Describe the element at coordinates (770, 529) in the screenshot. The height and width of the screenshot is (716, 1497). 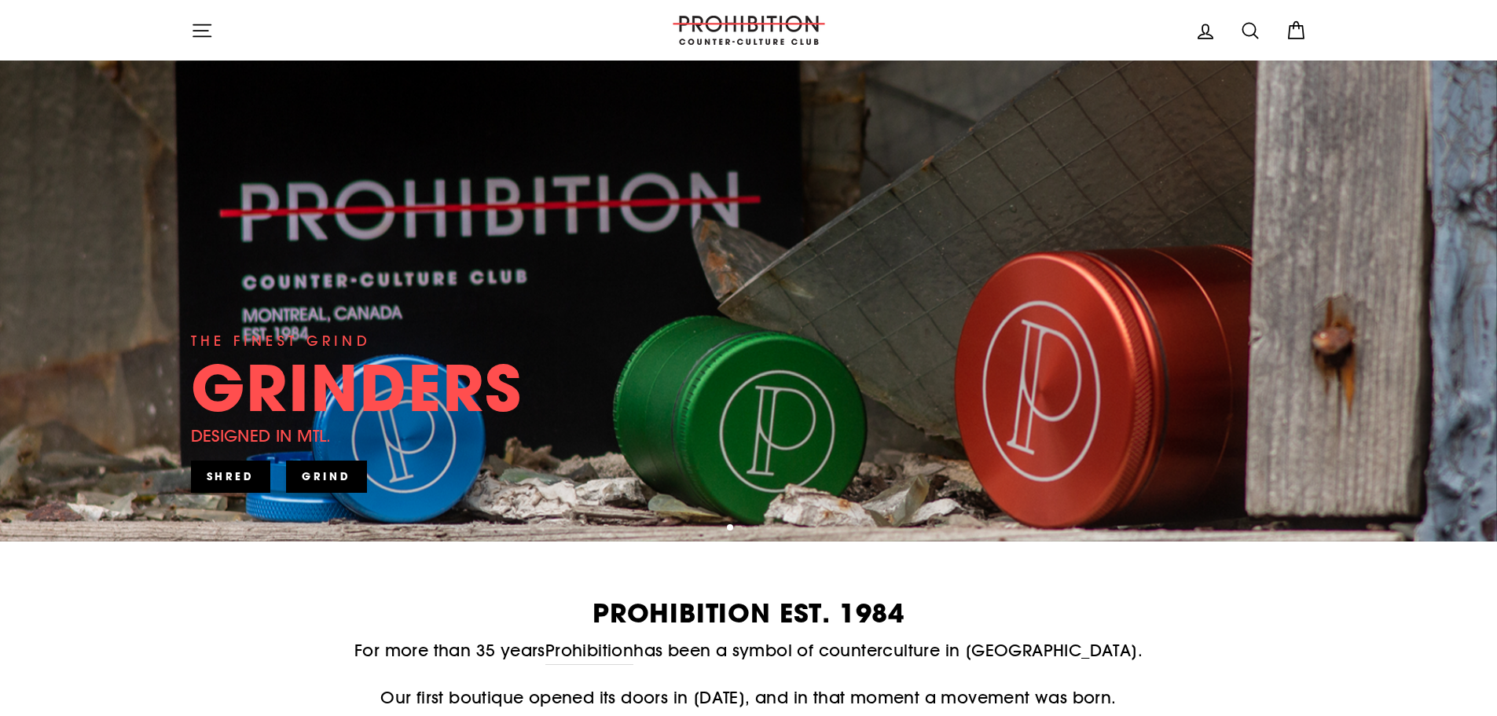
I see `button: 4` at that location.